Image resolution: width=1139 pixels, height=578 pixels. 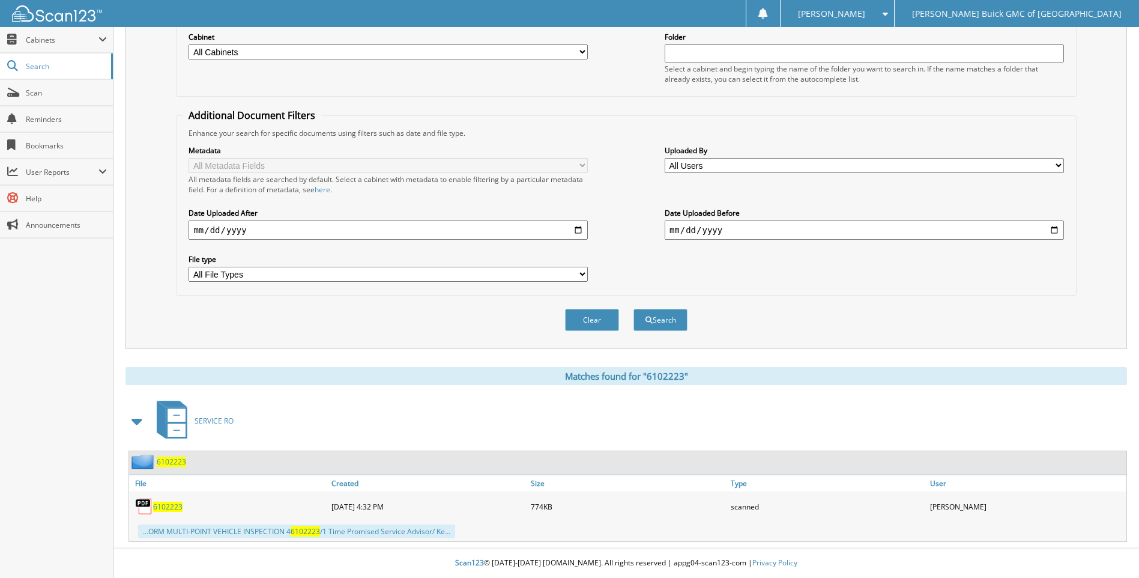 What do you see at coordinates (864, 150) in the screenshot?
I see `label: Uploaded By` at bounding box center [864, 150].